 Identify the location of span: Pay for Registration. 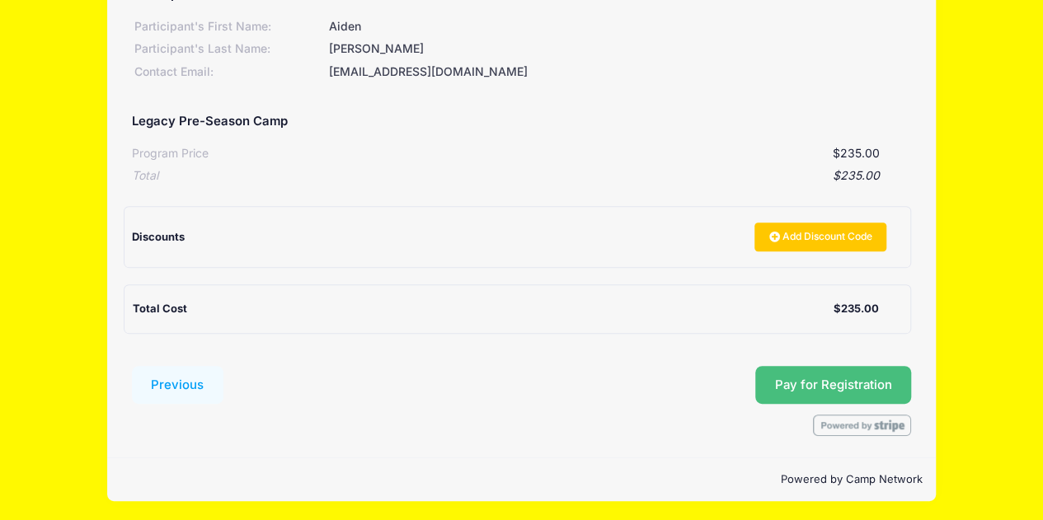
(833, 385).